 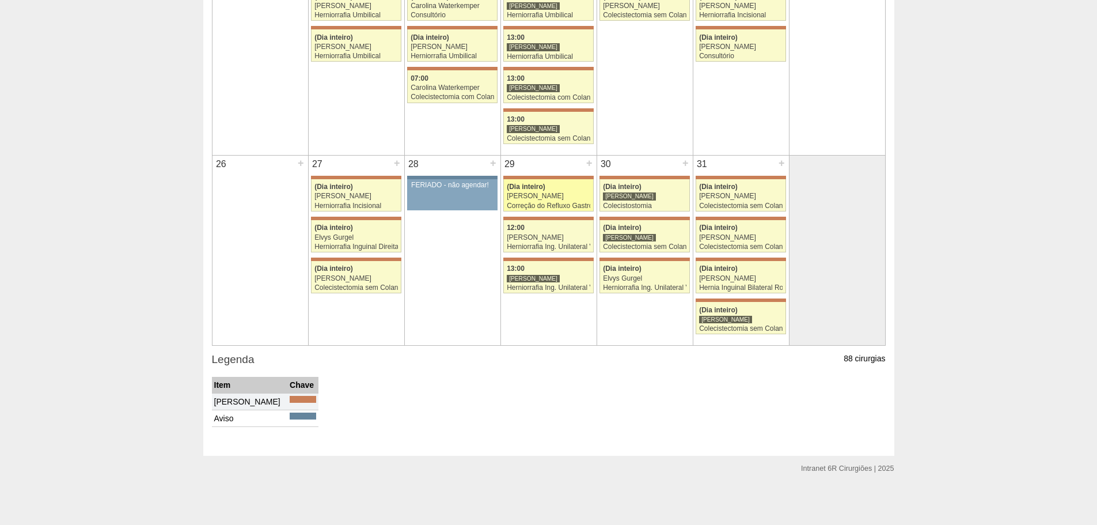 What do you see at coordinates (356, 246) in the screenshot?
I see `div: Herniorrafia Inguinal Direita` at bounding box center [356, 246].